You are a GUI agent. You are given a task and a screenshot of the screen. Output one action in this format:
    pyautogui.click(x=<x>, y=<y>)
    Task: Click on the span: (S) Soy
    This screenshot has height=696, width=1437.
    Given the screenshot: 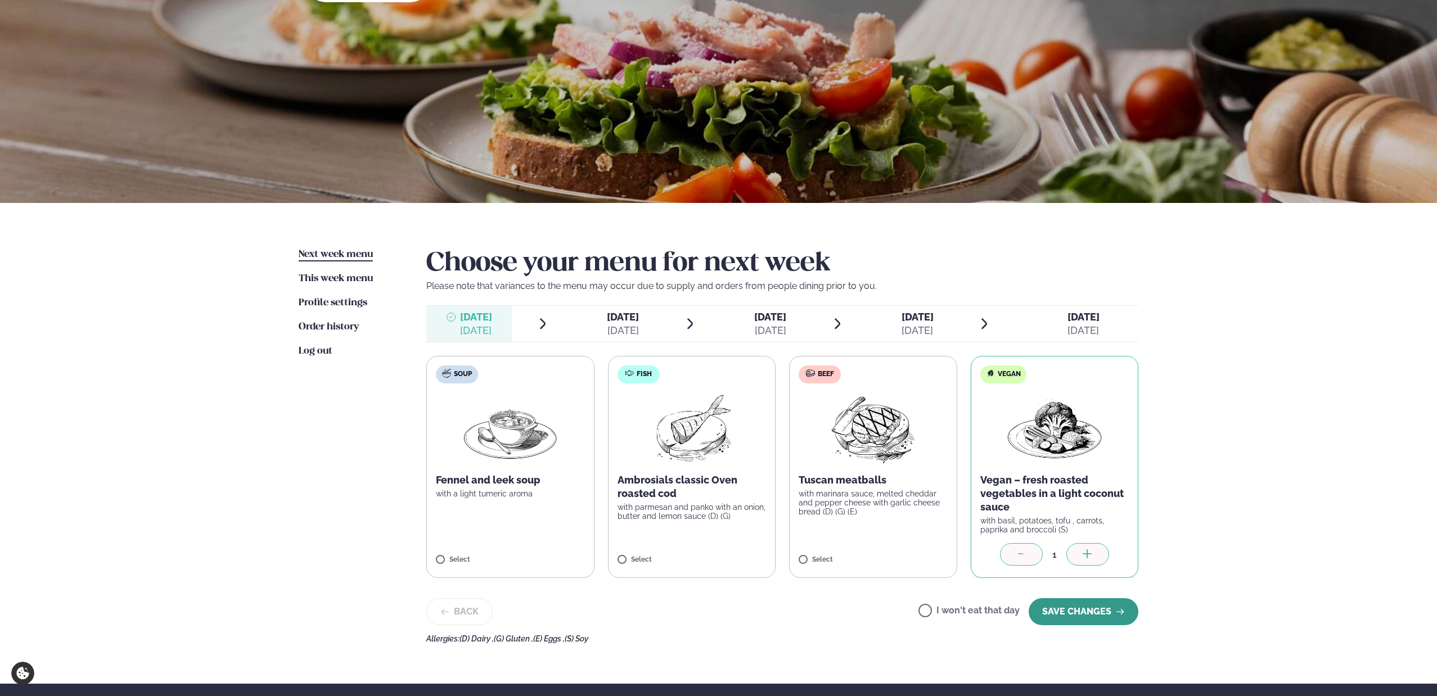 What is the action you would take?
    pyautogui.click(x=577, y=639)
    